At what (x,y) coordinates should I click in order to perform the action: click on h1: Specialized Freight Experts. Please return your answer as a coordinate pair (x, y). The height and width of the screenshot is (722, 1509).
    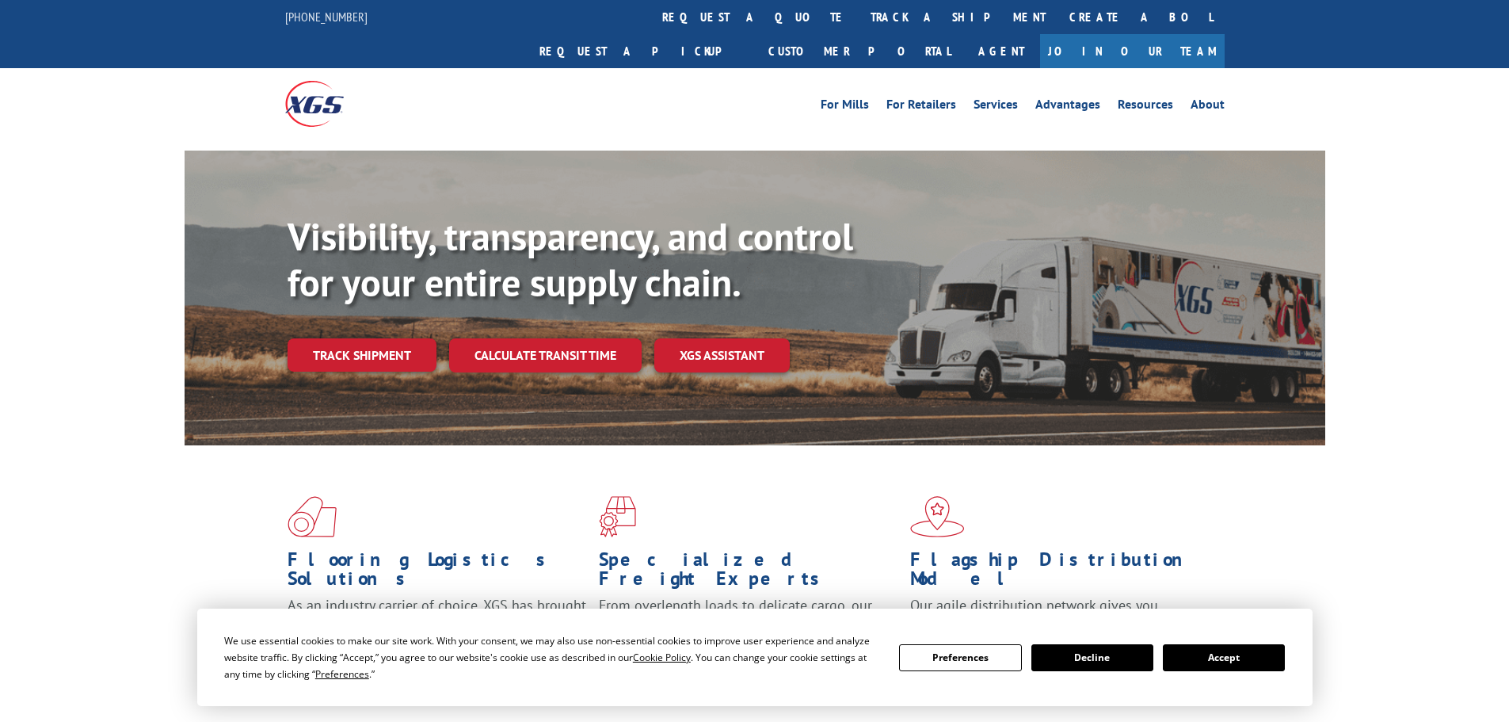
    Looking at the image, I should click on (749, 573).